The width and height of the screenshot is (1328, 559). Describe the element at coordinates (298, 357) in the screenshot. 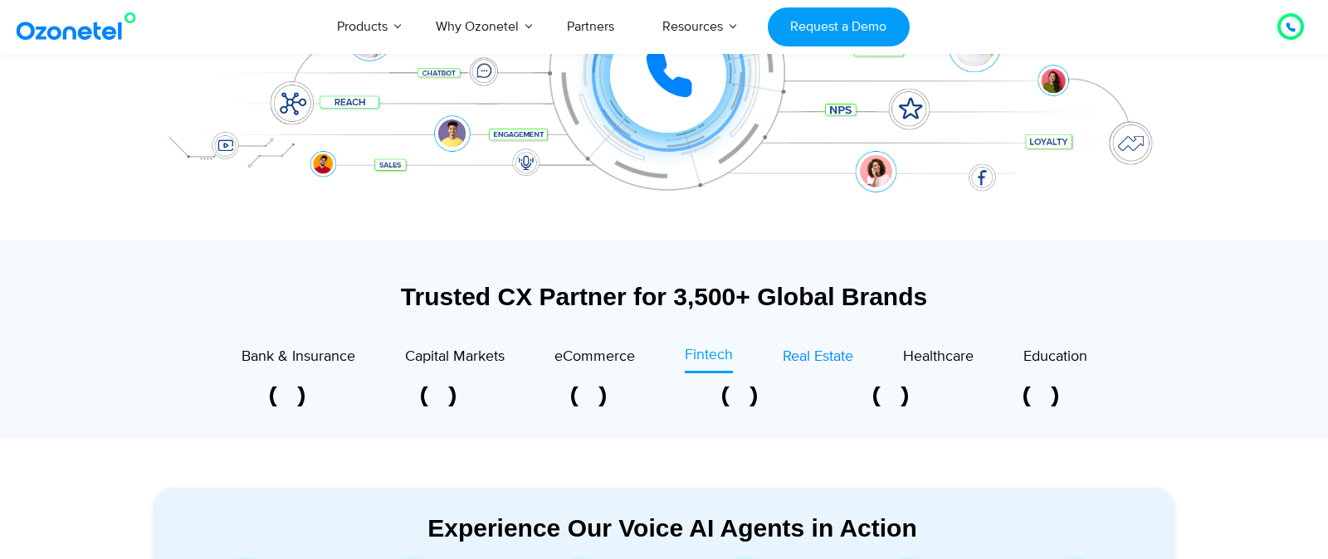

I see `span: Bank & Insurance` at that location.